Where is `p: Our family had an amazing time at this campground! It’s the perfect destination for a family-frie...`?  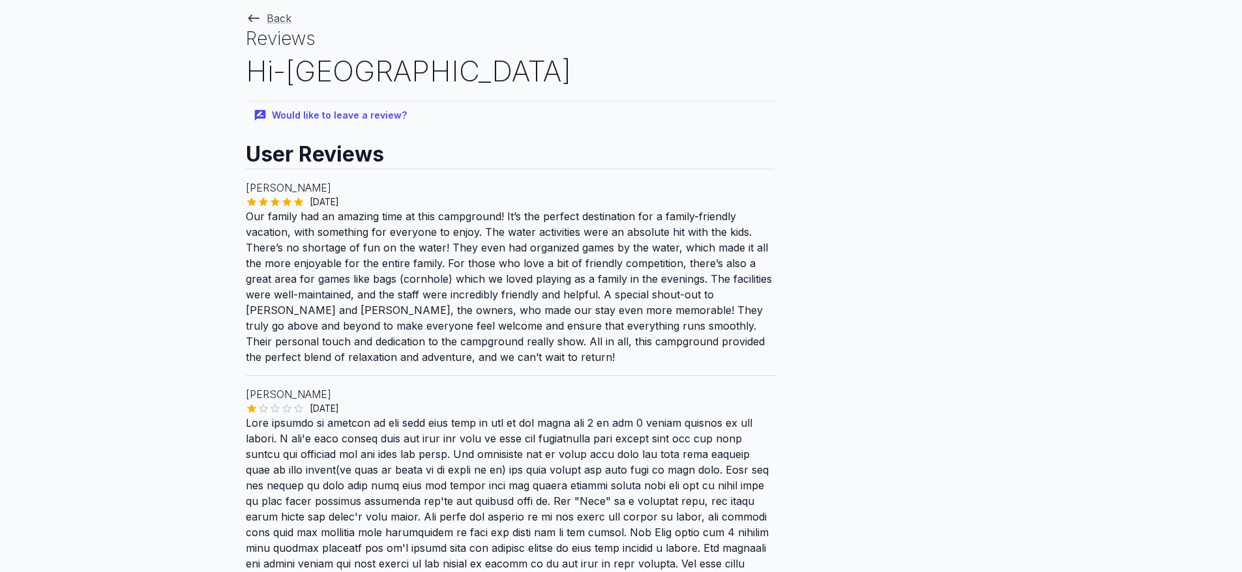 p: Our family had an amazing time at this campground! It’s the perfect destination for a family-frie... is located at coordinates (510, 287).